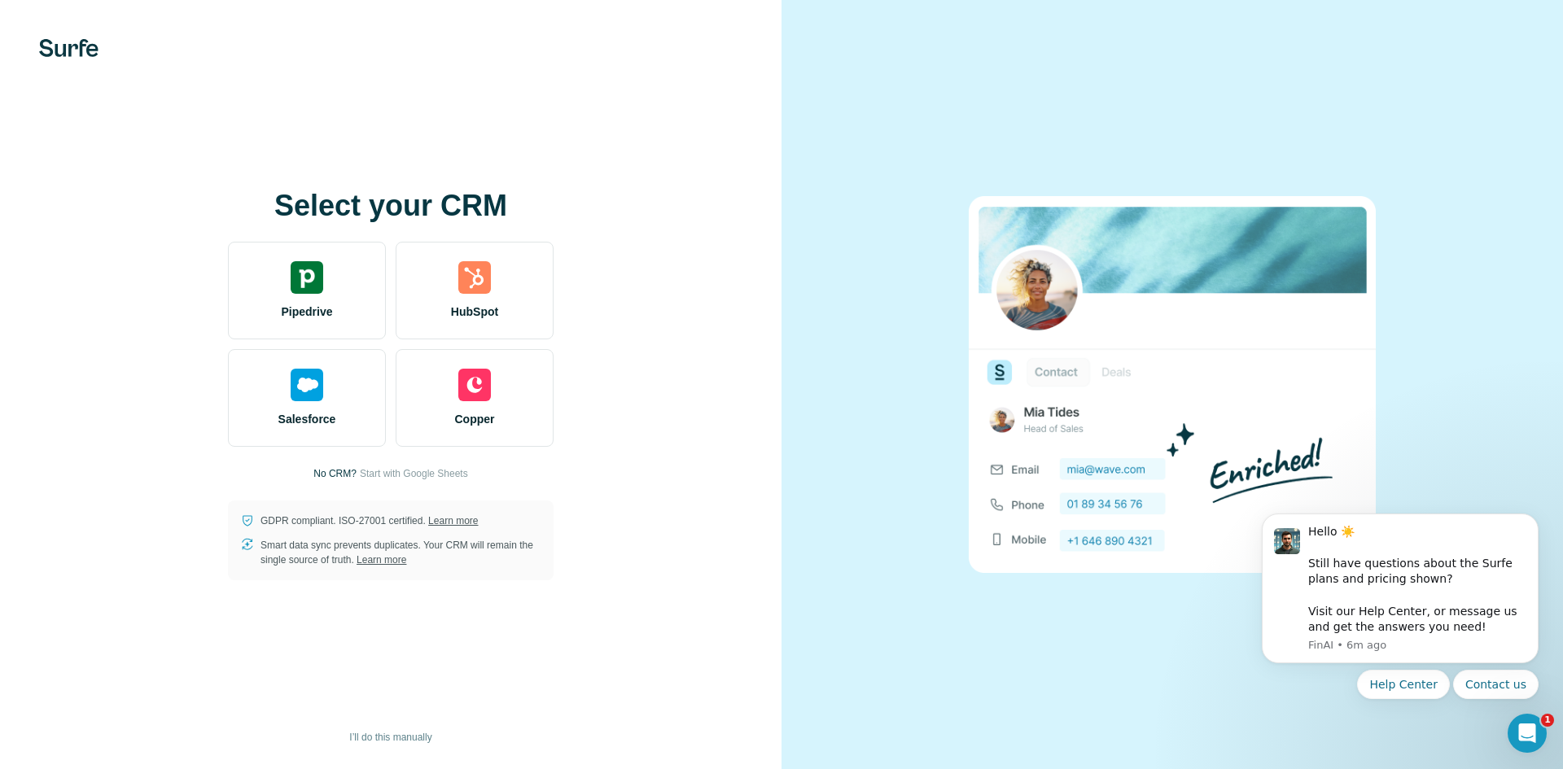 This screenshot has height=769, width=1563. Describe the element at coordinates (369, 521) in the screenshot. I see `p: GDPR compliant. ISO-27001 certified.` at that location.